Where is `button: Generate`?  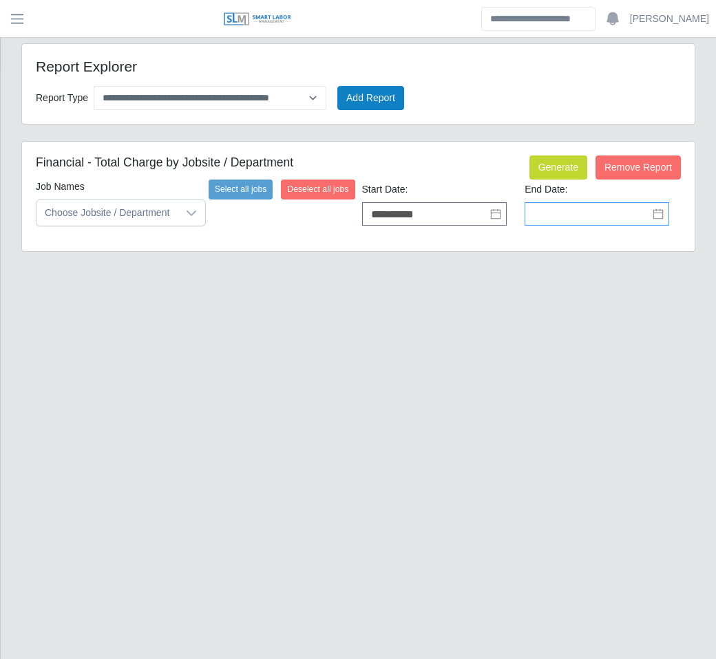 button: Generate is located at coordinates (558, 167).